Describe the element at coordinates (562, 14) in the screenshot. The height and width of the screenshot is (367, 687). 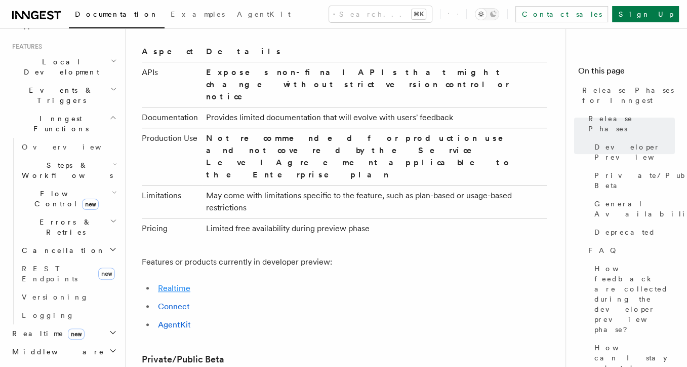
I see `a: Contact sales` at that location.